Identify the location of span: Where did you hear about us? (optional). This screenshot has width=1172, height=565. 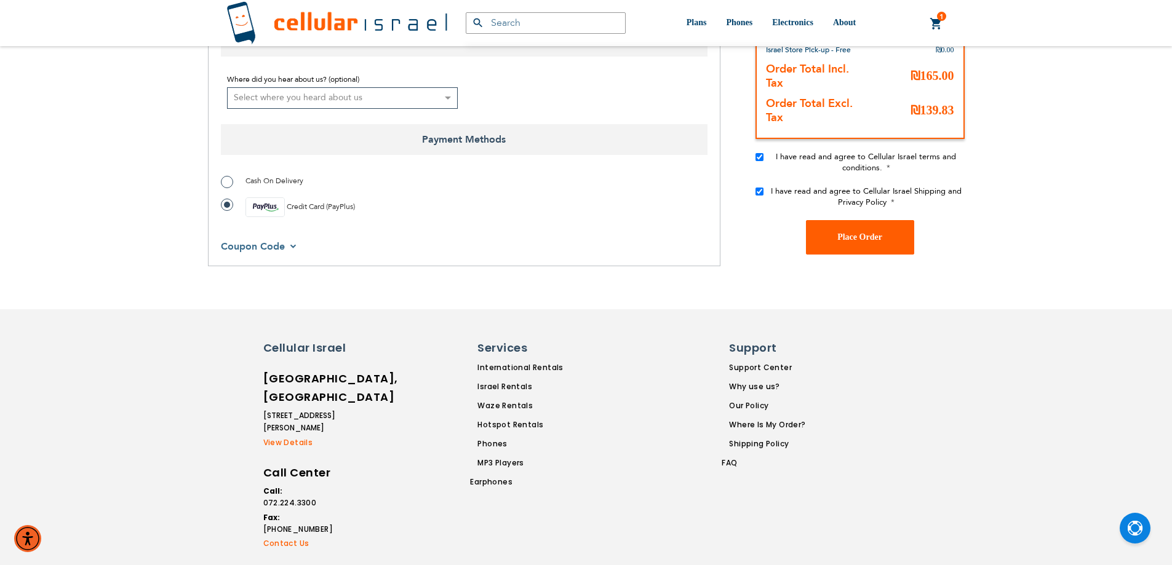
(293, 79).